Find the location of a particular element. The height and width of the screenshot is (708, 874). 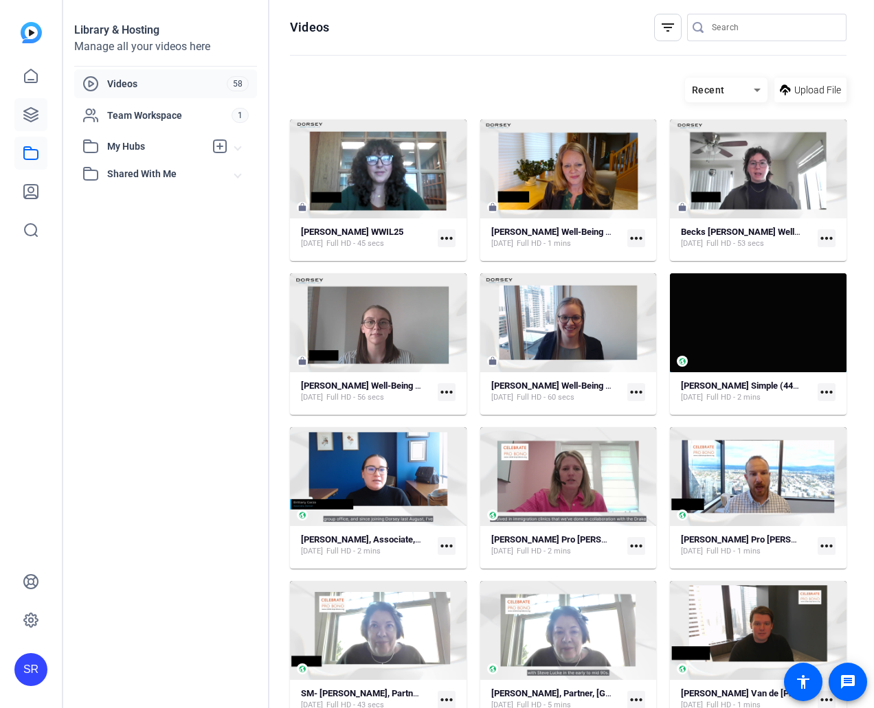

span: Videos is located at coordinates (167, 84).